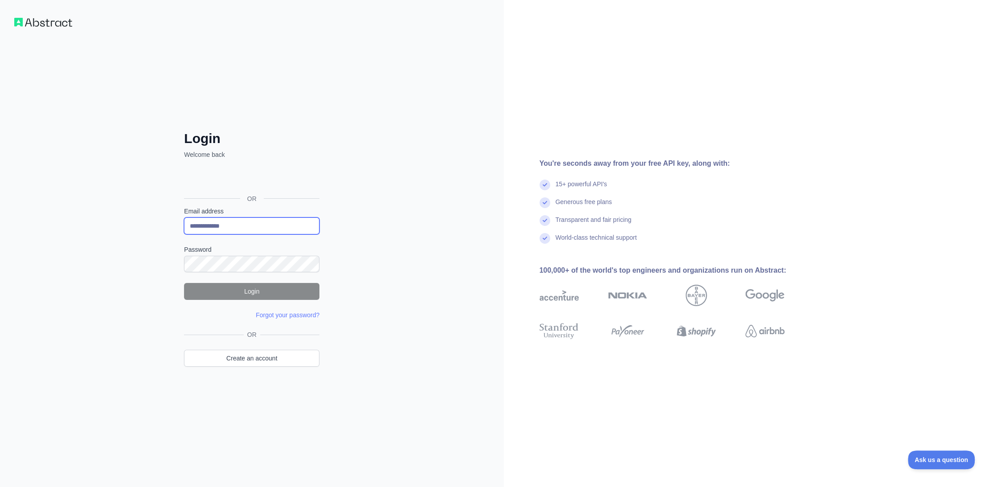  I want to click on img: nokia, so click(628, 295).